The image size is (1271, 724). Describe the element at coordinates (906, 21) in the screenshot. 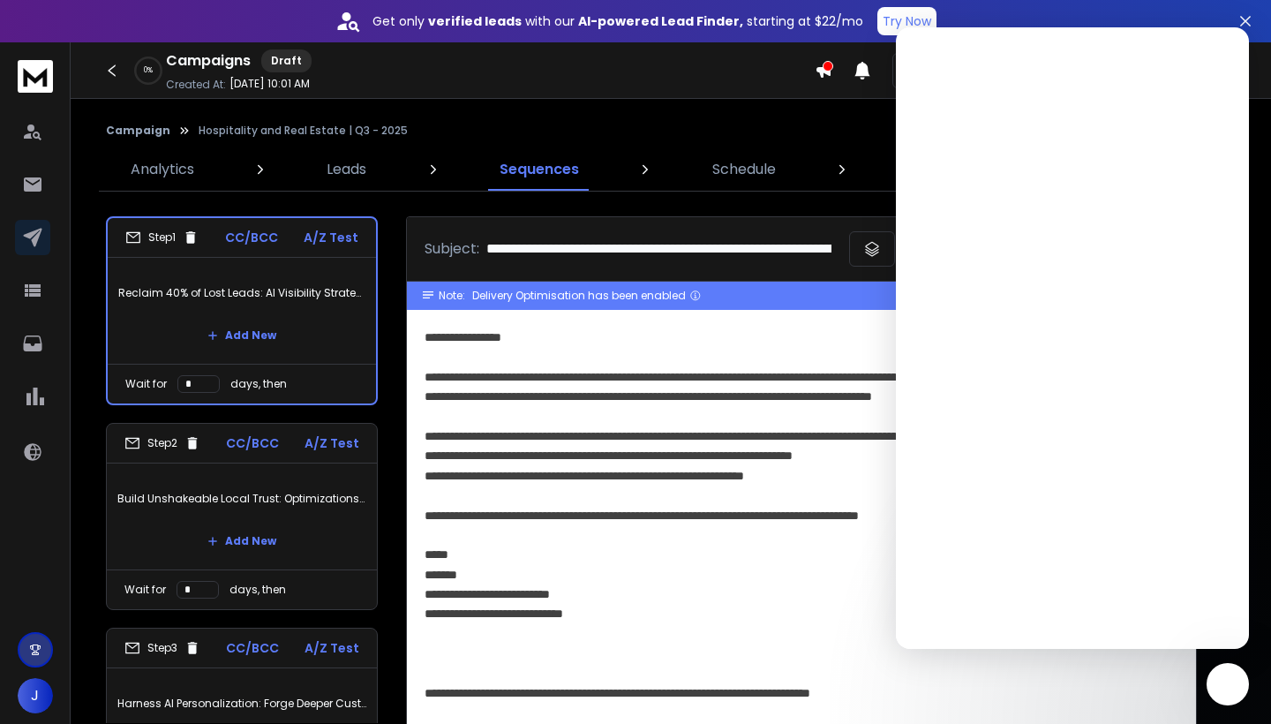

I see `p: Try Now` at that location.